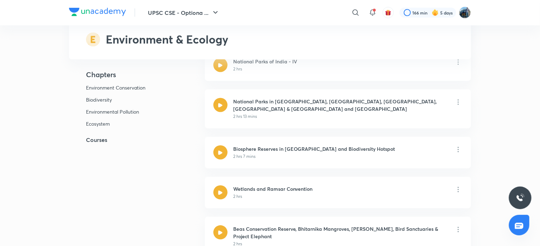 This screenshot has height=246, width=540. Describe the element at coordinates (120, 124) in the screenshot. I see `p: Ecosystem` at that location.